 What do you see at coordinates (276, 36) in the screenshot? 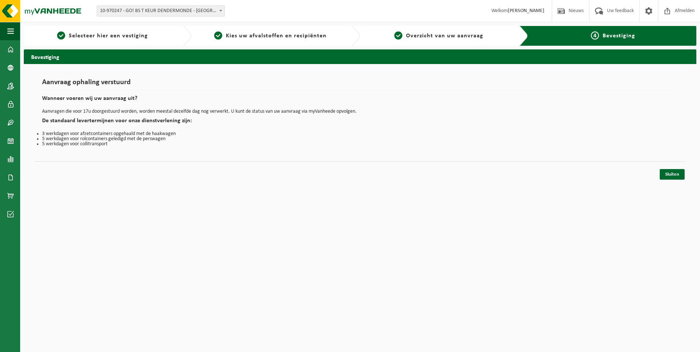
I see `span: Kies uw afvalstoffen en recipiënten` at bounding box center [276, 36].